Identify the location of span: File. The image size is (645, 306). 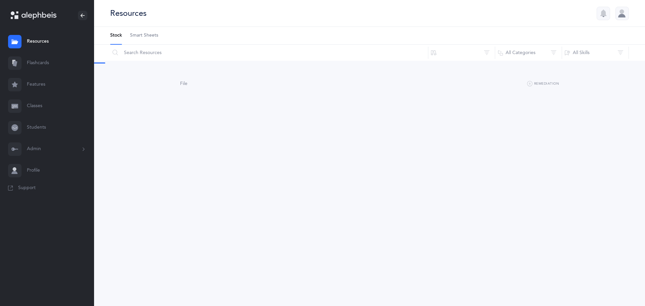
(184, 84).